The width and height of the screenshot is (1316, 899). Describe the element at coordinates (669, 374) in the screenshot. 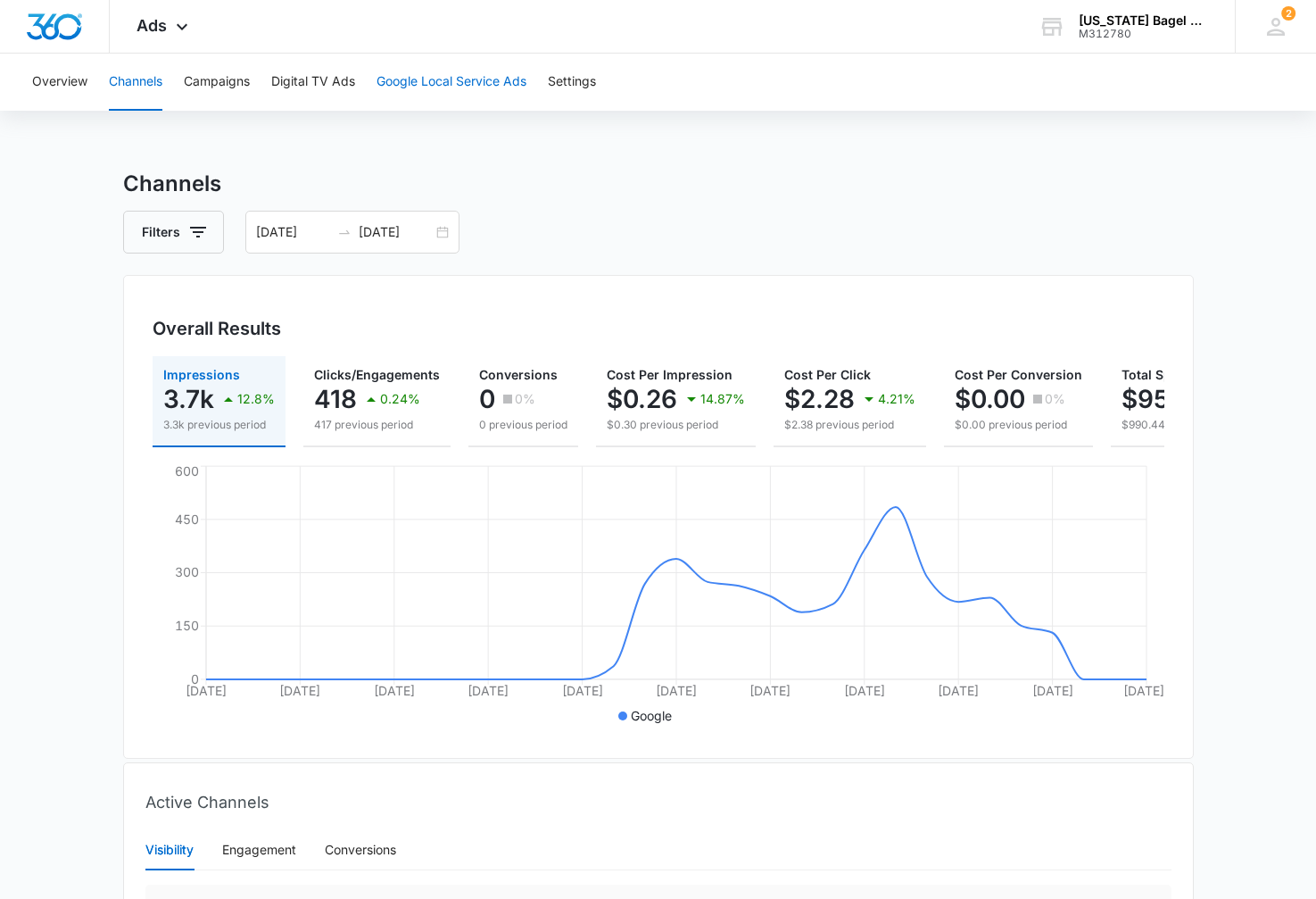

I see `span: Cost Per Impression` at that location.